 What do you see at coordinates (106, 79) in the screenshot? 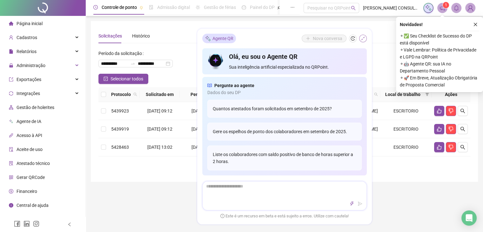
I see `span: check-square` at bounding box center [106, 79].